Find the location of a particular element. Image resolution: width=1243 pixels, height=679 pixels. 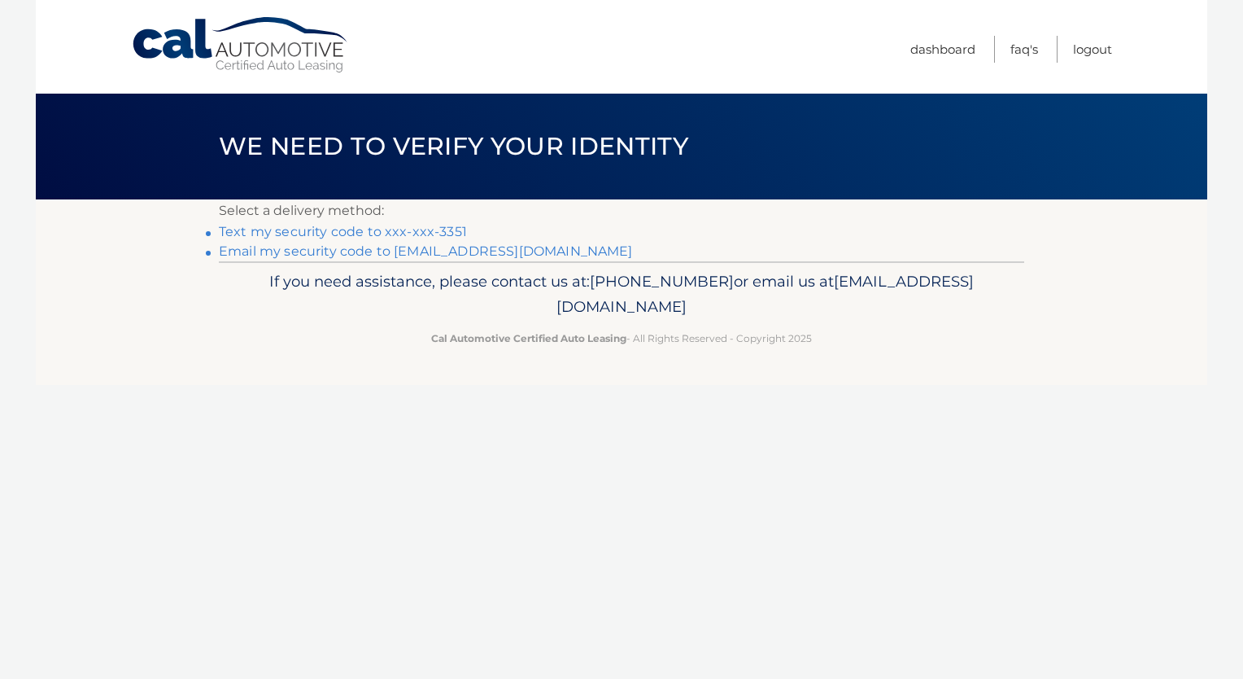

a: FAQ's is located at coordinates (1024, 49).